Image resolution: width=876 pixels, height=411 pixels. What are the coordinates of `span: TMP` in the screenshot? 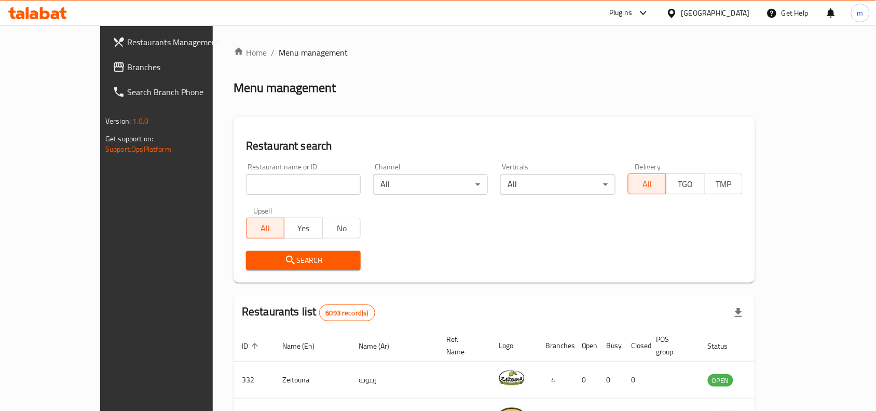 It's located at (724, 184).